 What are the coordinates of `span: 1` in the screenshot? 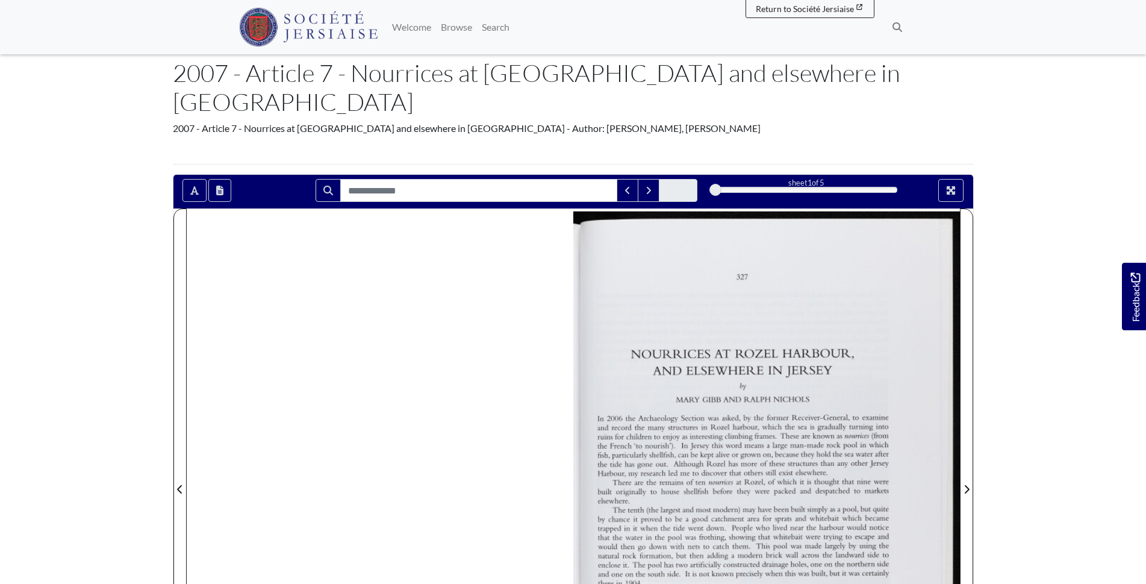 It's located at (809, 182).